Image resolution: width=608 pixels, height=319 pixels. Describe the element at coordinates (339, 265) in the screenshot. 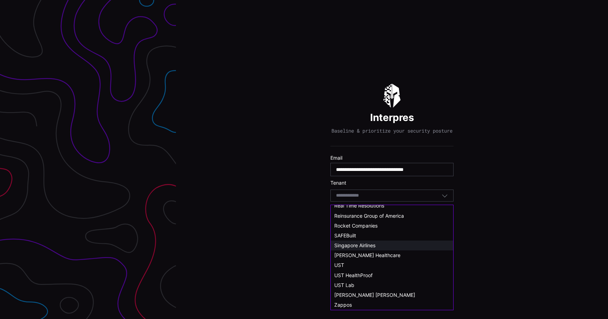

I see `span: UST` at that location.